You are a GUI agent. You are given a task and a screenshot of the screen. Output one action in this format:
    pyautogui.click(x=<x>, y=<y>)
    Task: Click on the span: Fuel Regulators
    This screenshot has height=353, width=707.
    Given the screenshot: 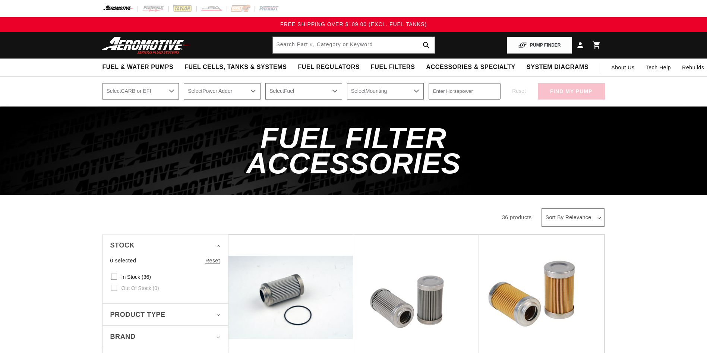 What is the action you would take?
    pyautogui.click(x=329, y=67)
    